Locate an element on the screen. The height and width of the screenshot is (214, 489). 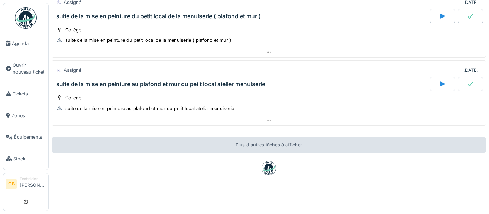
img: badge-BVDL4wpA.svg is located at coordinates (269, 168).